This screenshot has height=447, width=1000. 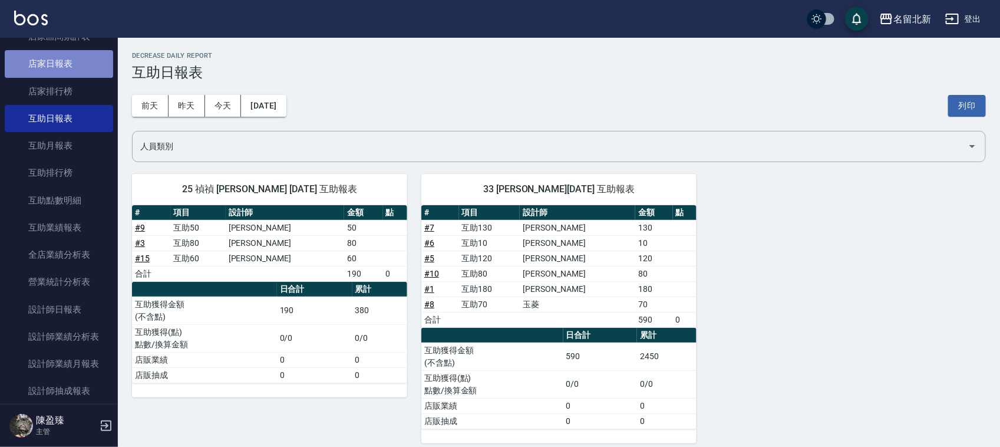 I want to click on td: 互助80, so click(x=198, y=243).